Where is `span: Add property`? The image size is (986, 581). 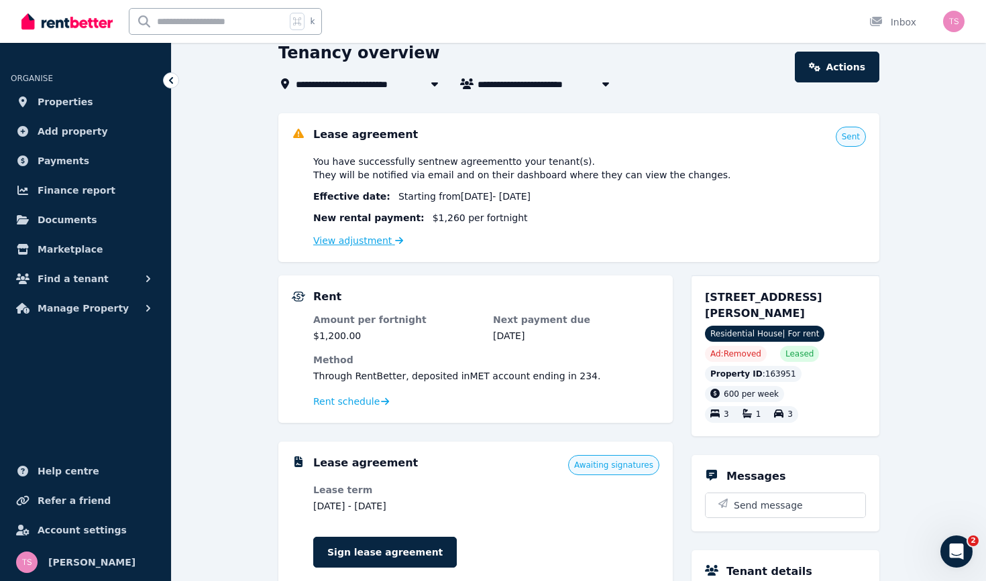 span: Add property is located at coordinates (72, 131).